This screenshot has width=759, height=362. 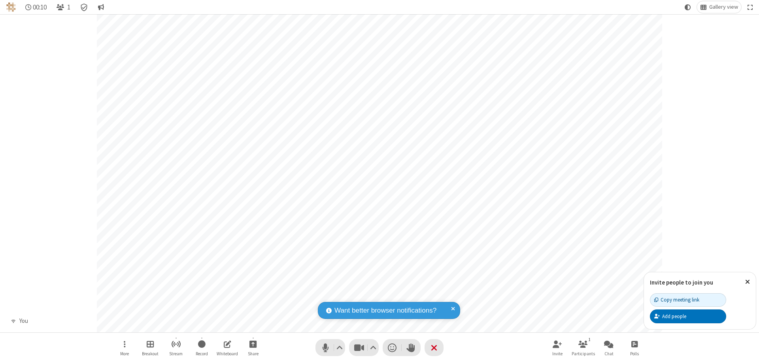 What do you see at coordinates (558, 354) in the screenshot?
I see `span: Invite` at bounding box center [558, 354].